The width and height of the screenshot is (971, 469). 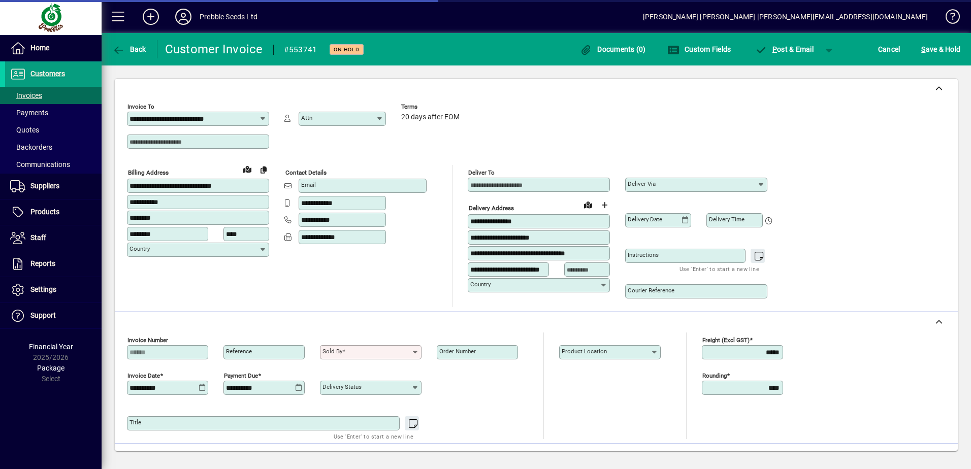 I want to click on button: Choose address, so click(x=605, y=205).